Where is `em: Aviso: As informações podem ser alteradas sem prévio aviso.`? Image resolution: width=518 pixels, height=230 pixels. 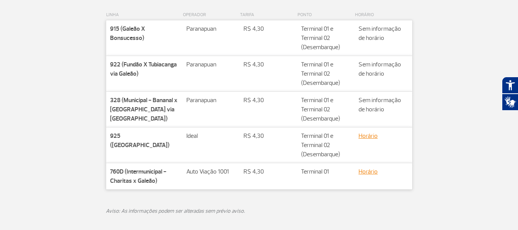 em: Aviso: As informações podem ser alteradas sem prévio aviso. is located at coordinates (175, 210).